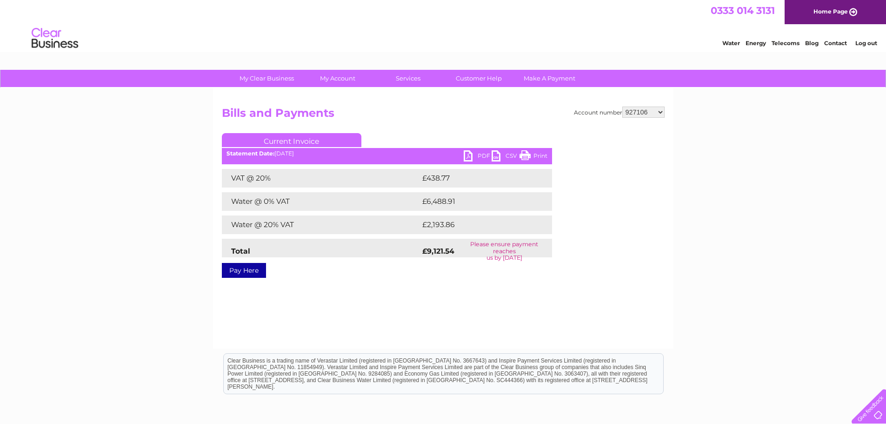 This screenshot has height=424, width=886. Describe the element at coordinates (478, 225) in the screenshot. I see `td: £2,193.86` at that location.